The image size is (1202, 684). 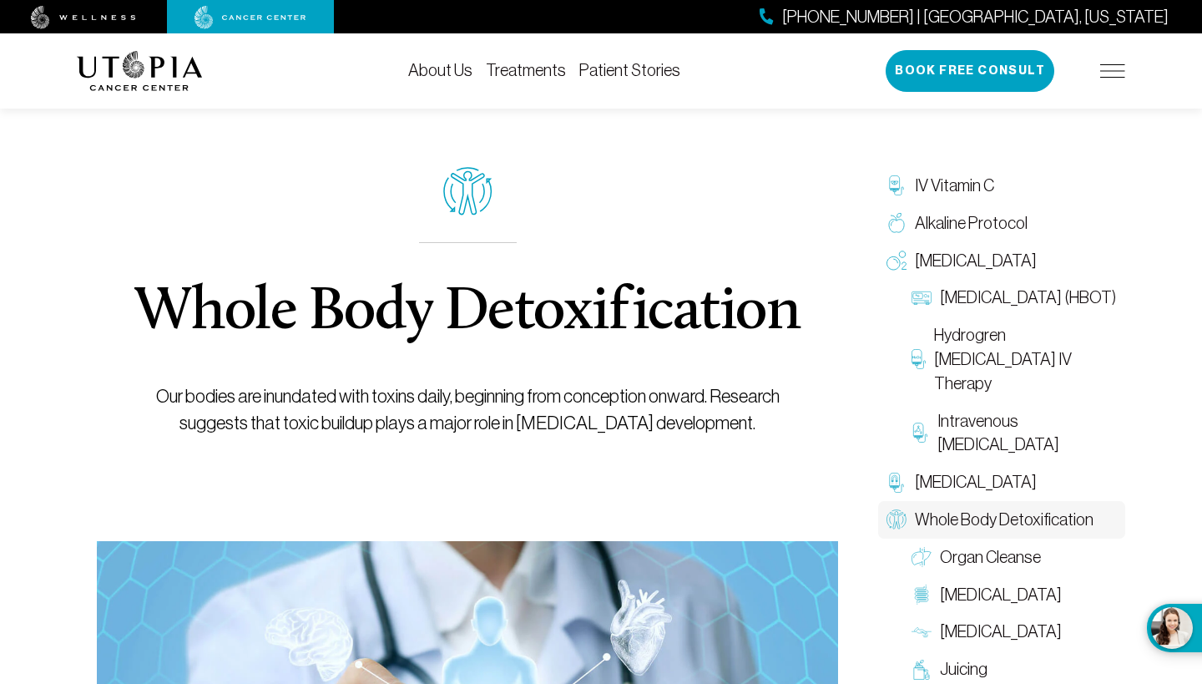 What do you see at coordinates (963, 669) in the screenshot?
I see `span: Juicing` at bounding box center [963, 669].